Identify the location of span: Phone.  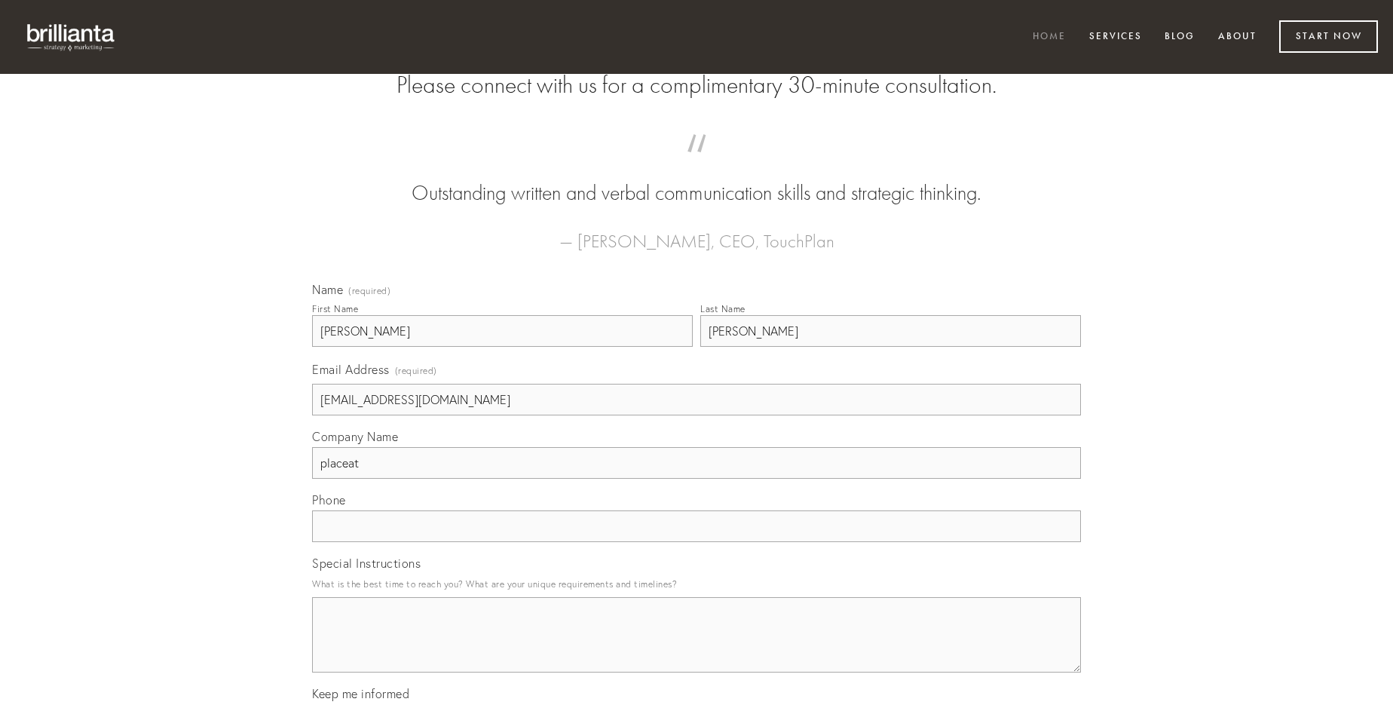
(329, 500).